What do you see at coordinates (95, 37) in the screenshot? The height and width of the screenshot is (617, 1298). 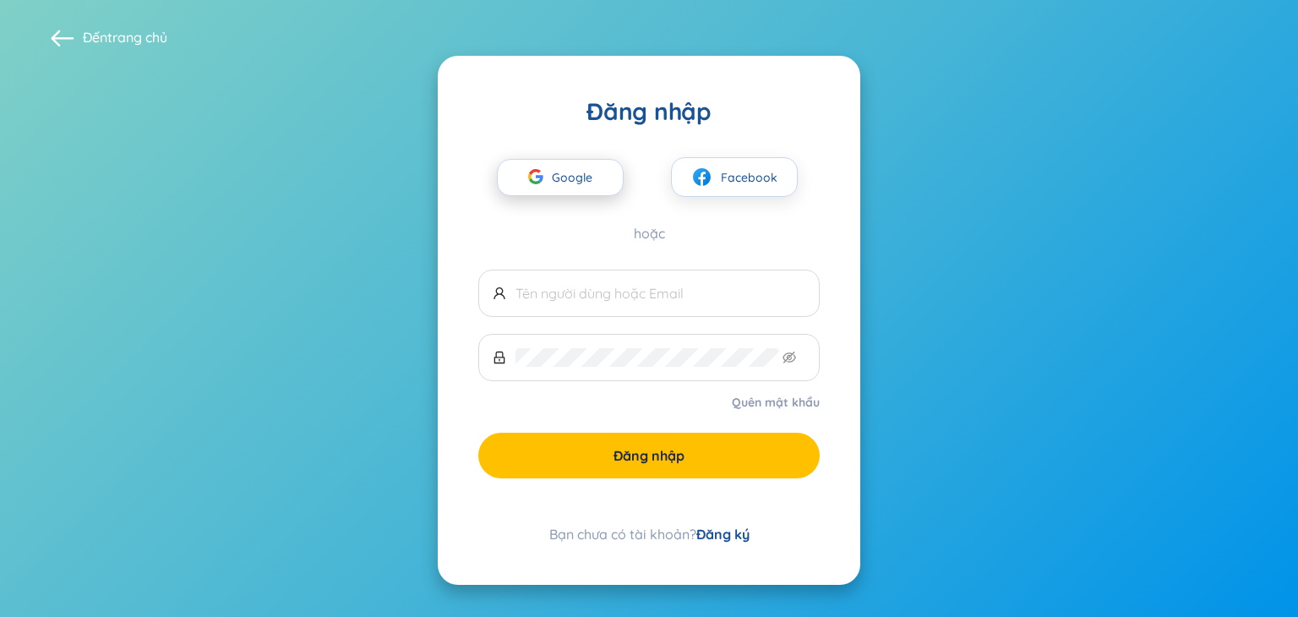 I see `font: Đến` at bounding box center [95, 37].